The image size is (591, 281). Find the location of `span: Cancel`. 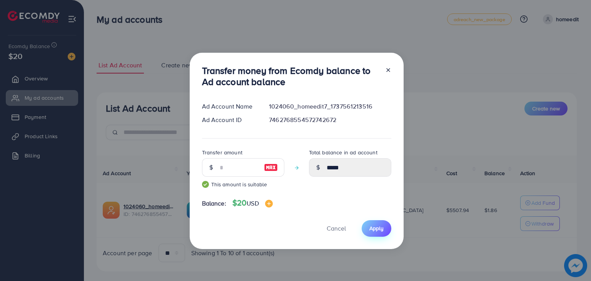

span: Cancel is located at coordinates (336, 228).